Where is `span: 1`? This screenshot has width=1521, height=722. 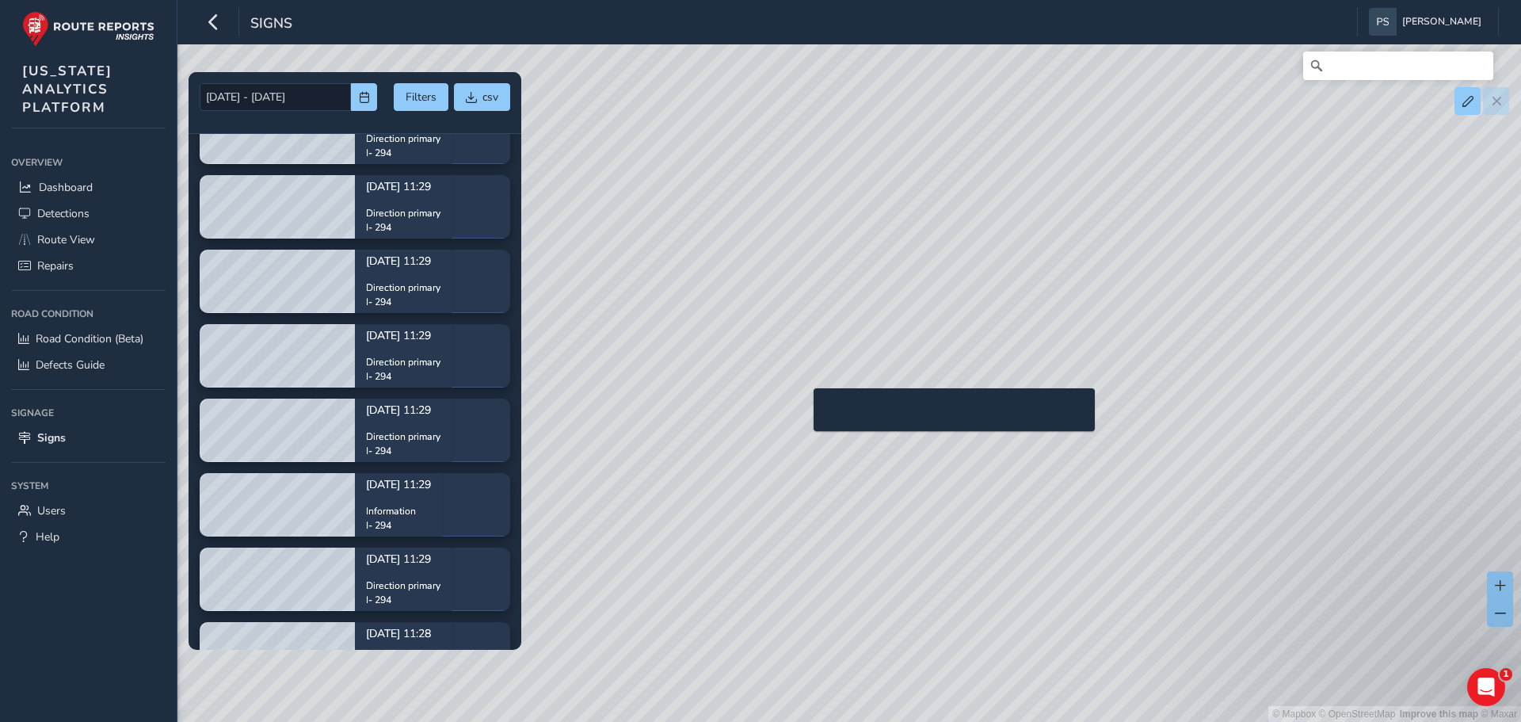 span: 1 is located at coordinates (1506, 674).